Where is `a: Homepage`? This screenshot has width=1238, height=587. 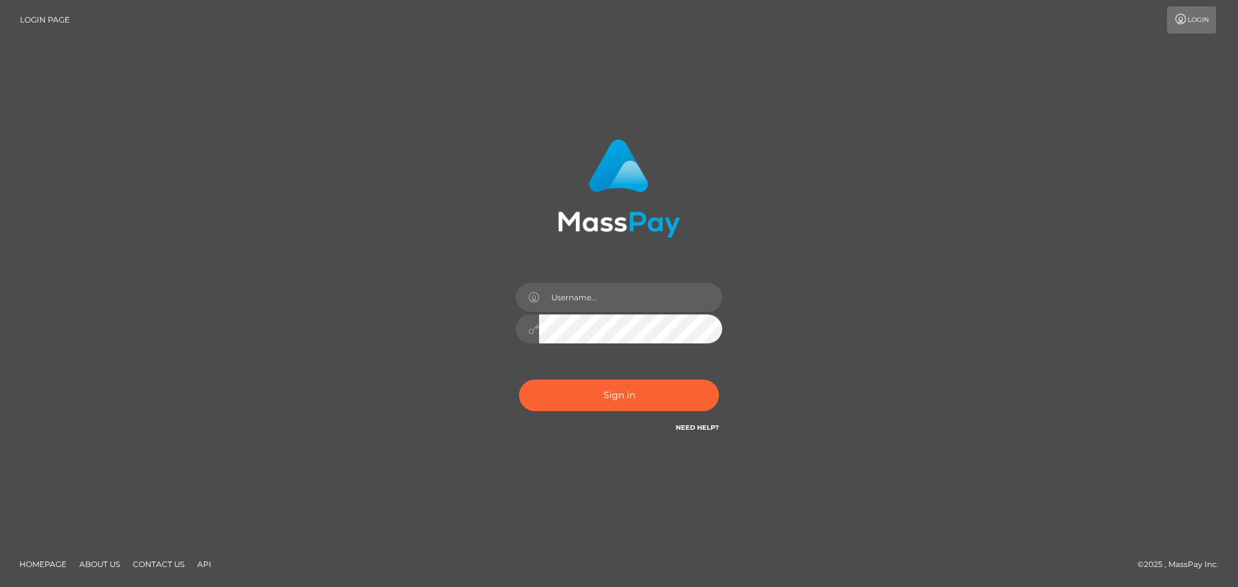
a: Homepage is located at coordinates (43, 564).